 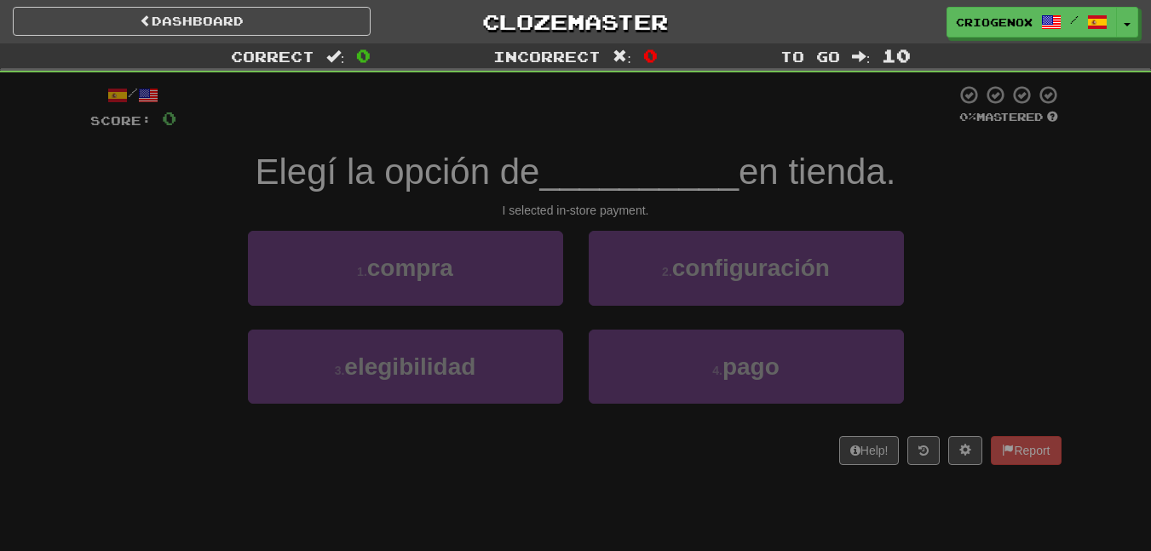 What do you see at coordinates (1008, 118) in the screenshot?
I see `div: Mastered` at bounding box center [1008, 118].